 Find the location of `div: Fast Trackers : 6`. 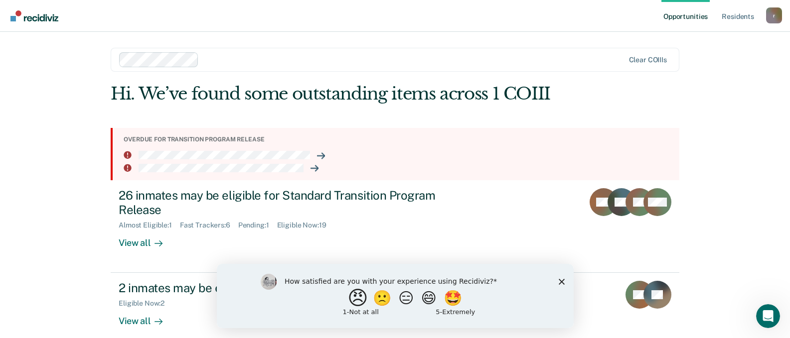

div: Fast Trackers : 6 is located at coordinates (209, 225).